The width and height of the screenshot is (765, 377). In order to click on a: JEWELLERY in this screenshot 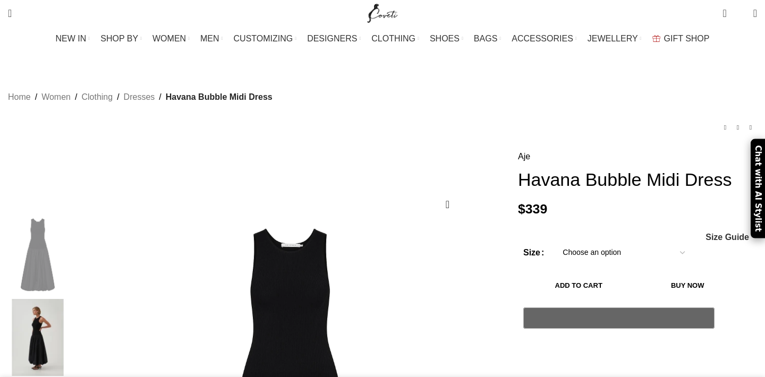, I will do `click(614, 39)`.